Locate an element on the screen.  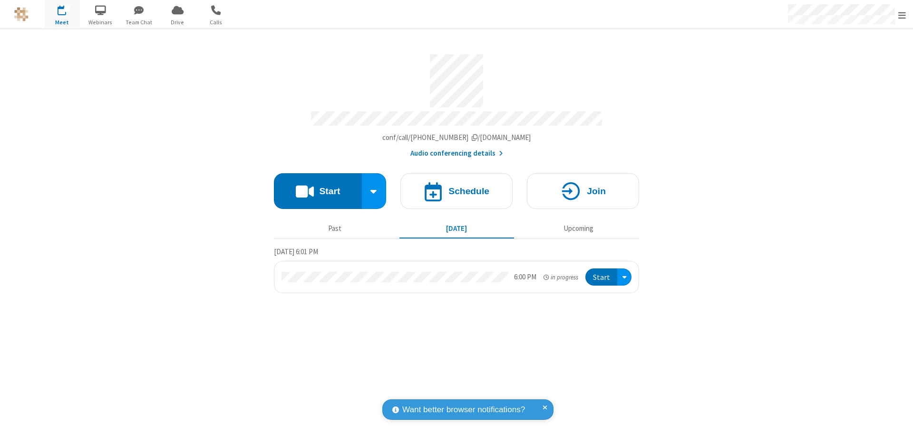
button: Copy my meeting room linkCopy my meeting room link is located at coordinates (457, 137).